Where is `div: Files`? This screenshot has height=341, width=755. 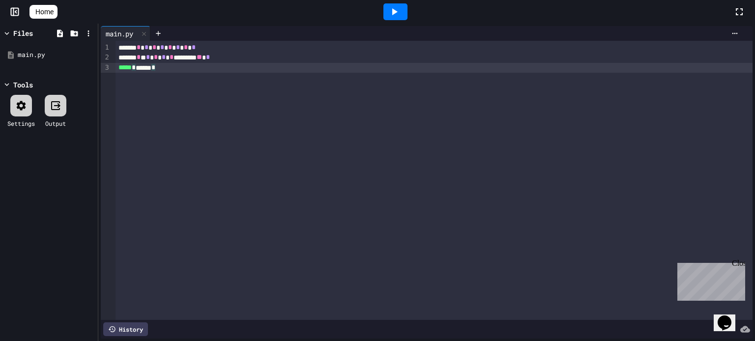
div: Files is located at coordinates (23, 33).